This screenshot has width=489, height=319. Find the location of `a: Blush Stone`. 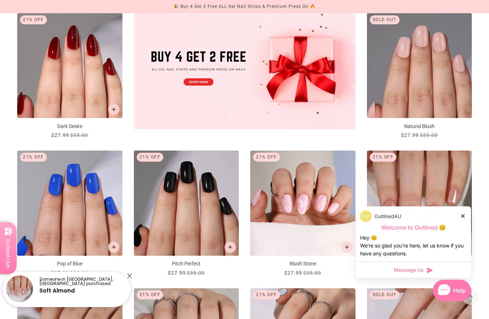

a: Blush Stone is located at coordinates (303, 214).